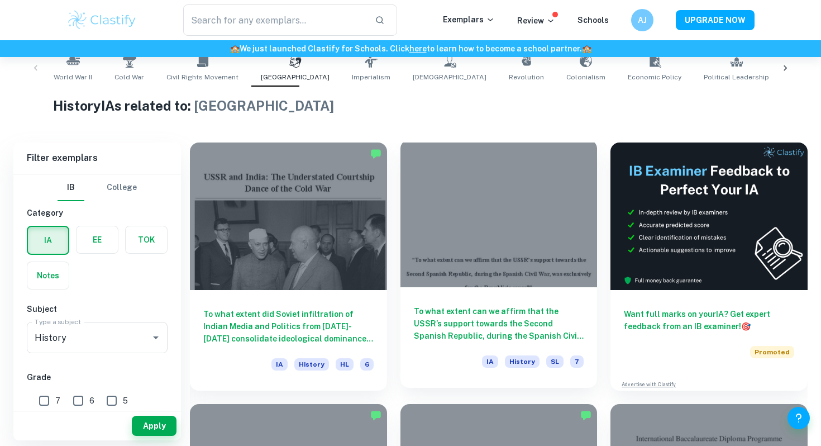 The image size is (821, 446). What do you see at coordinates (643, 20) in the screenshot?
I see `h6: AJ` at bounding box center [643, 20].